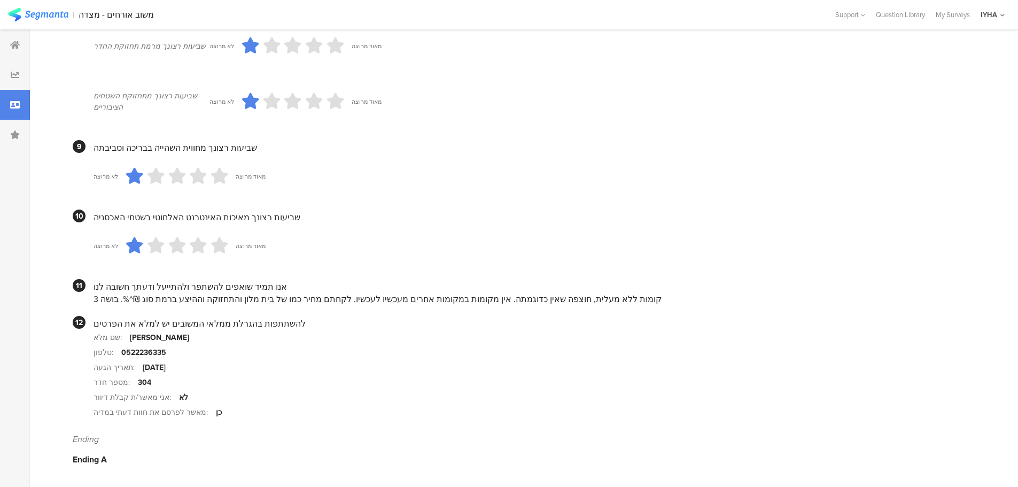 The width and height of the screenshot is (1018, 487). Describe the element at coordinates (218, 412) in the screenshot. I see `div: כן` at that location.